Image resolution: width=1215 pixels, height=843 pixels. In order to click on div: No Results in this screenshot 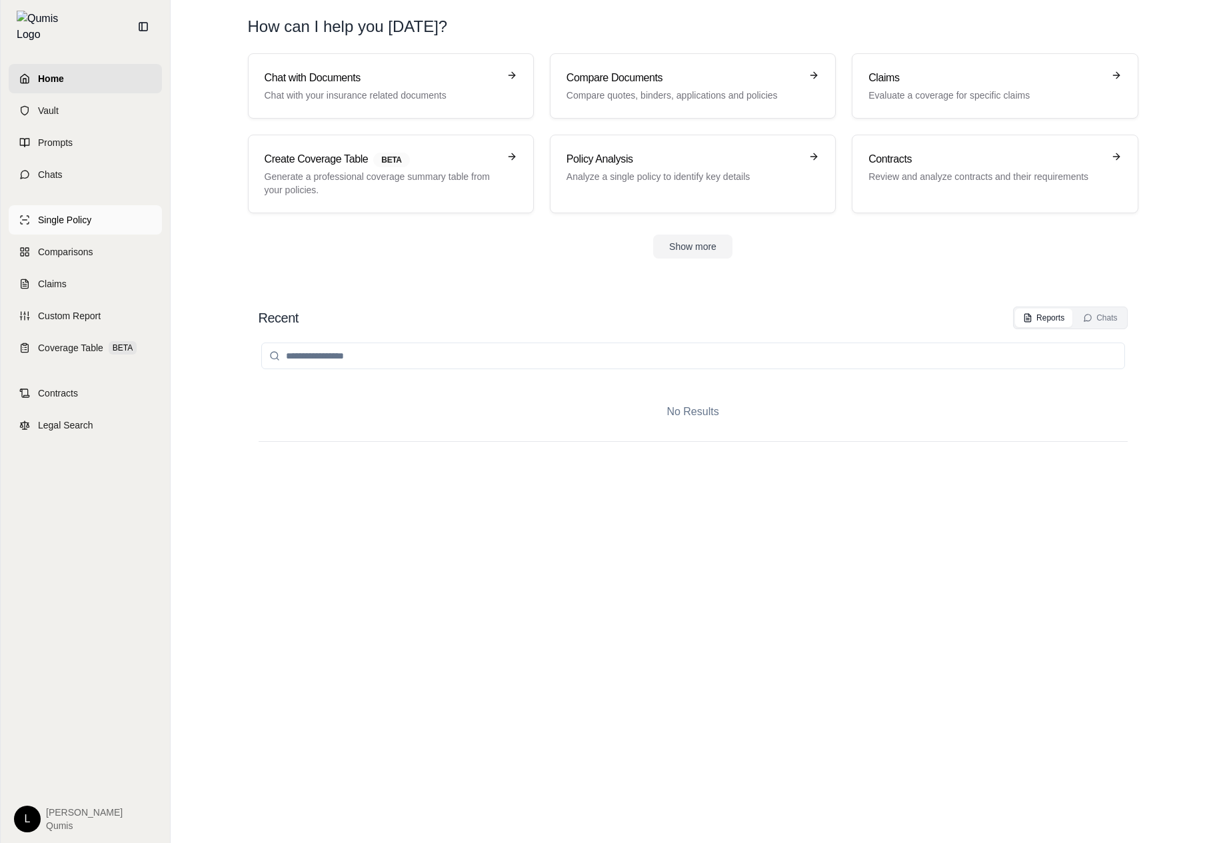, I will do `click(693, 412)`.